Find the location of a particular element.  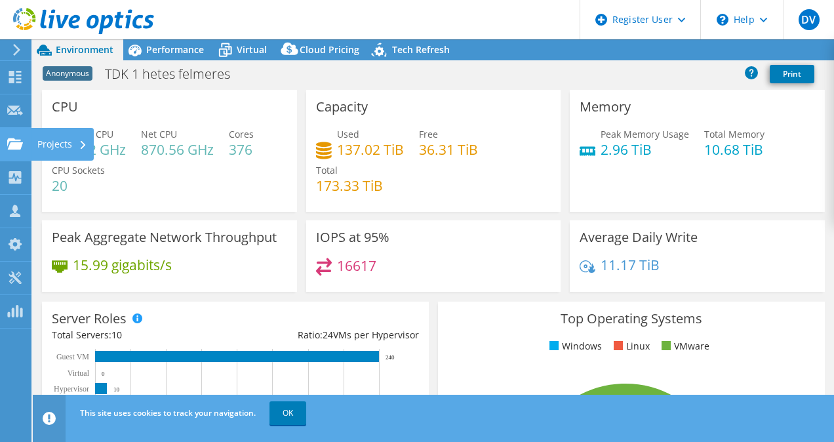

span: Virtual is located at coordinates (252, 49).